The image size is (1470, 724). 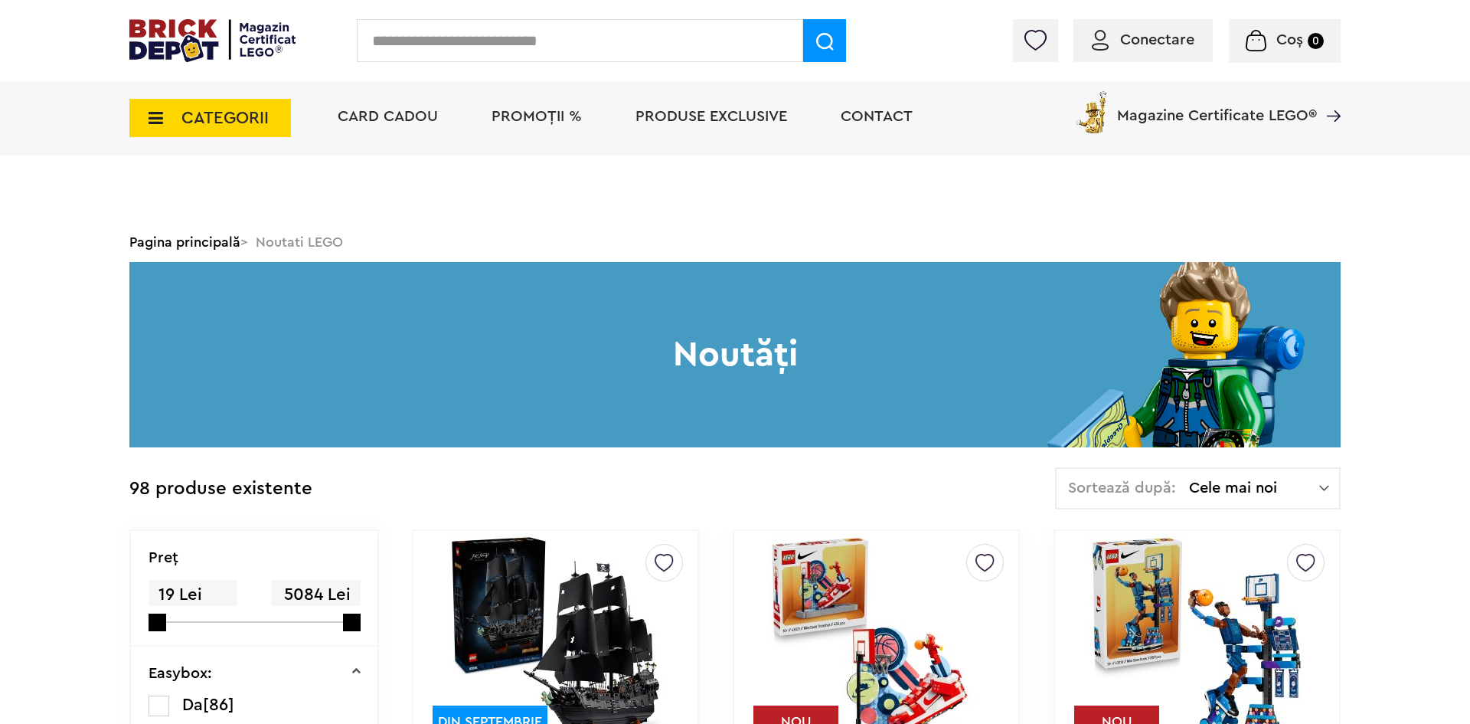 I want to click on span: Magazine Certificate LEGO®, so click(x=1217, y=106).